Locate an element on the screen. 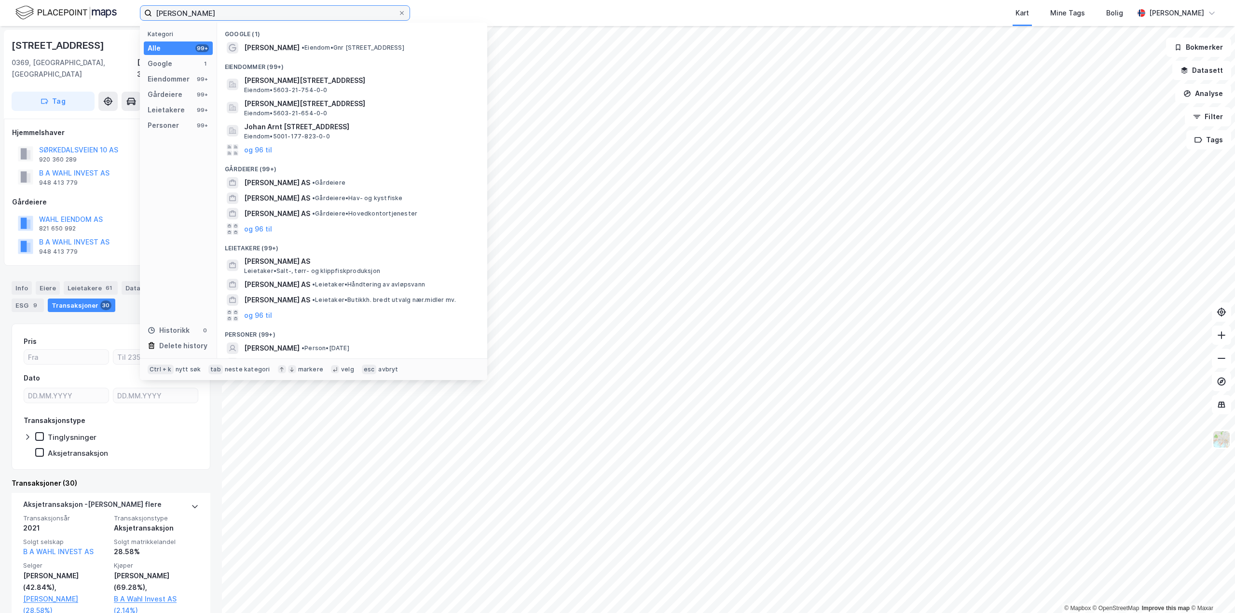 The image size is (1235, 613). div: Chat Widget is located at coordinates (1211, 590).